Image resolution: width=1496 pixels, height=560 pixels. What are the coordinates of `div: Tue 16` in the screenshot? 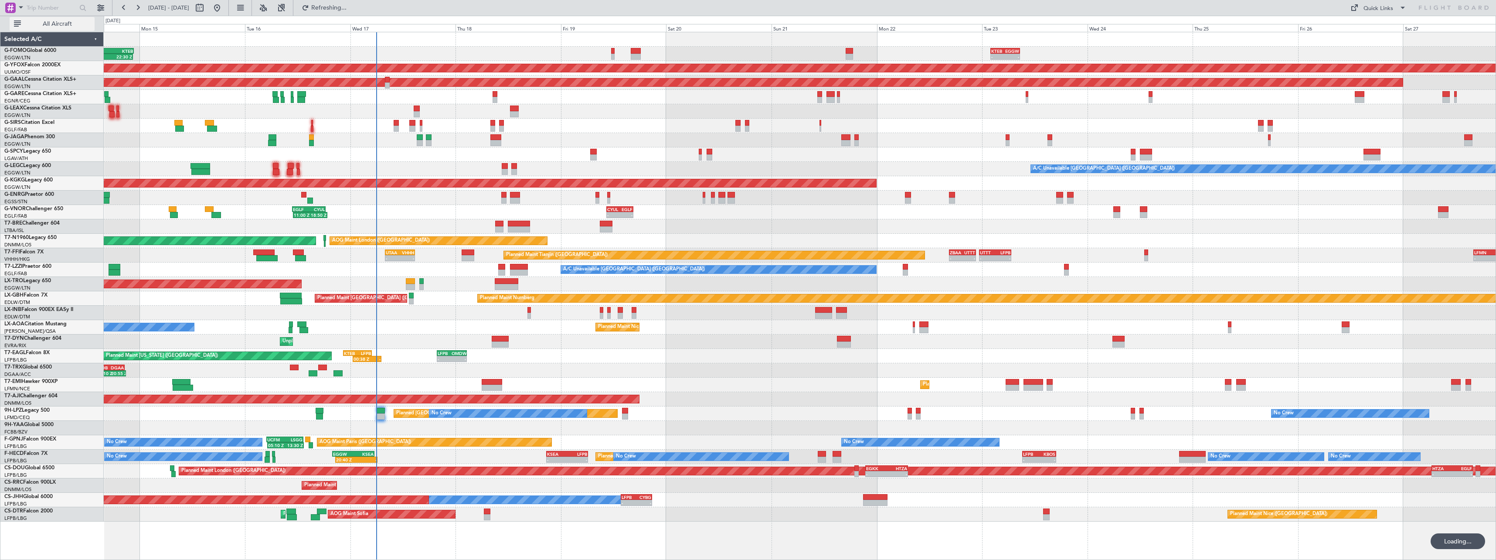 It's located at (298, 28).